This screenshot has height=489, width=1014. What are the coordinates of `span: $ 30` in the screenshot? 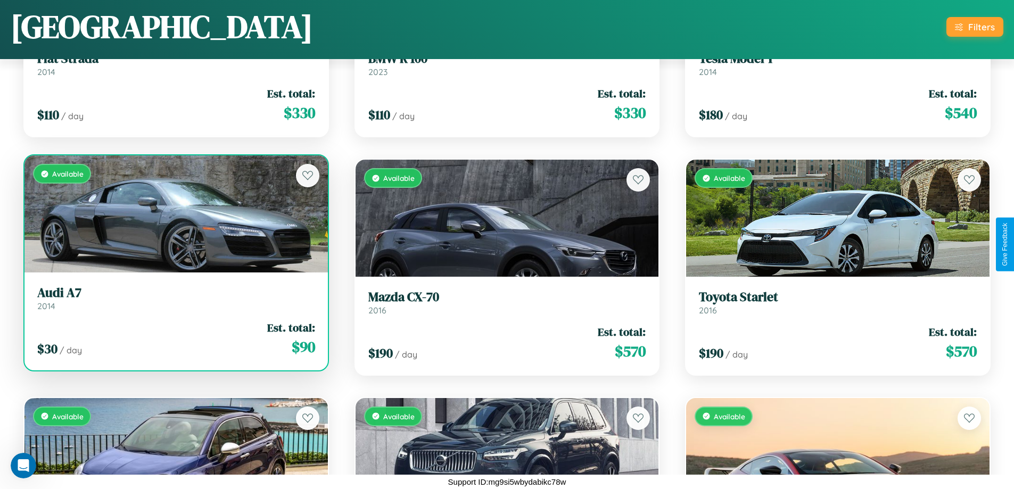 It's located at (47, 349).